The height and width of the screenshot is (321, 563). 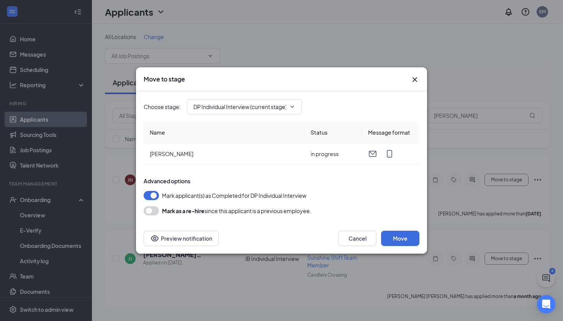 I want to click on svg: ChevronDown, so click(x=292, y=107).